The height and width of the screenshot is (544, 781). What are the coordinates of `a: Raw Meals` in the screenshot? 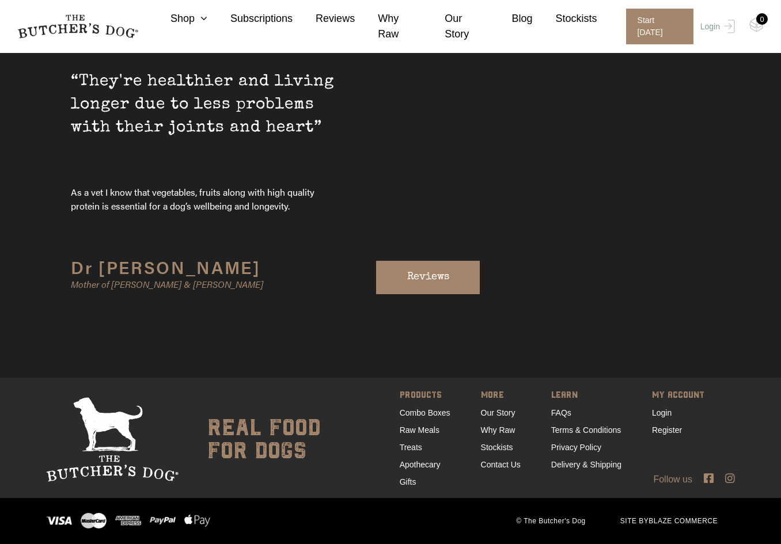 It's located at (419, 430).